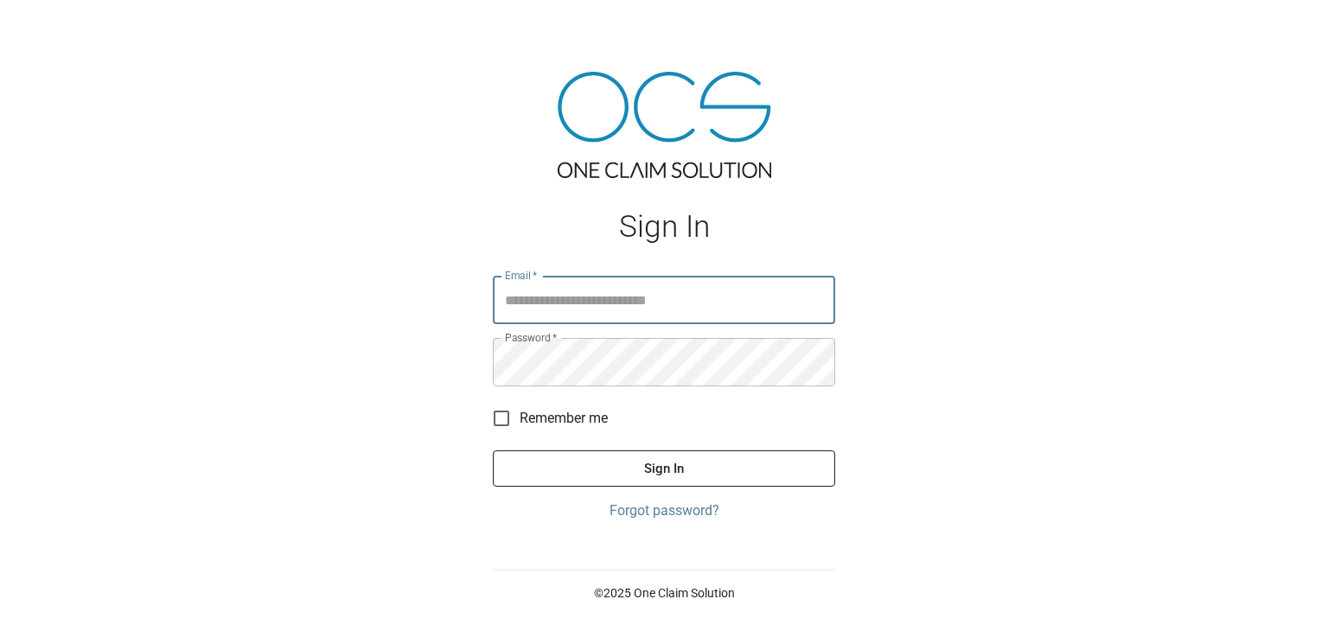  What do you see at coordinates (664, 469) in the screenshot?
I see `button: Sign In` at bounding box center [664, 469].